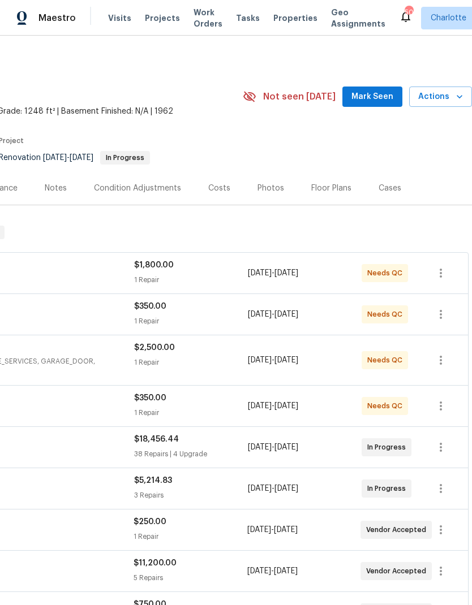 The image size is (472, 605). Describe the element at coordinates (409, 12) in the screenshot. I see `div: 50` at that location.